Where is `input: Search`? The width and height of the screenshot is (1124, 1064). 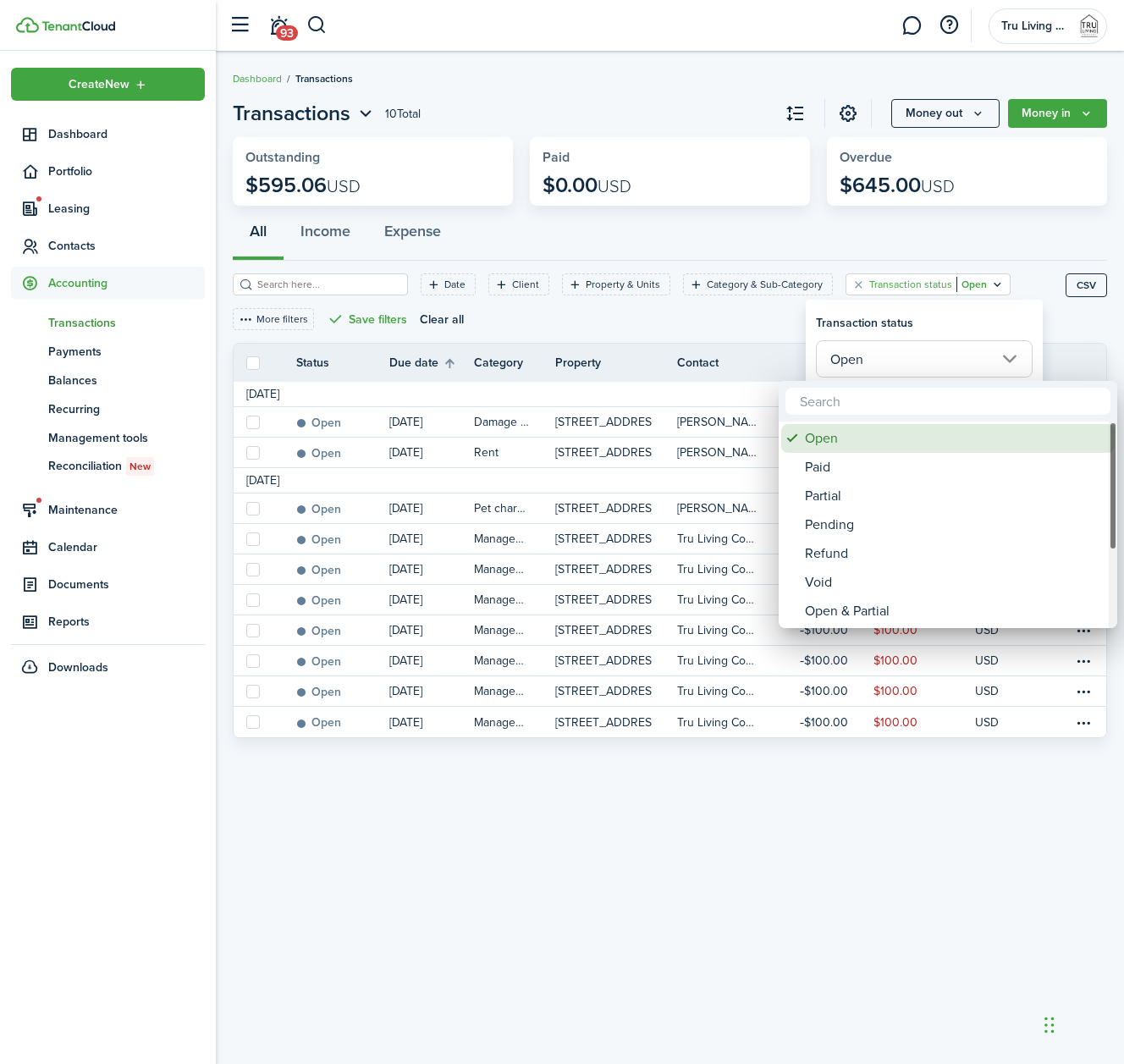
input: Search is located at coordinates (948, 401).